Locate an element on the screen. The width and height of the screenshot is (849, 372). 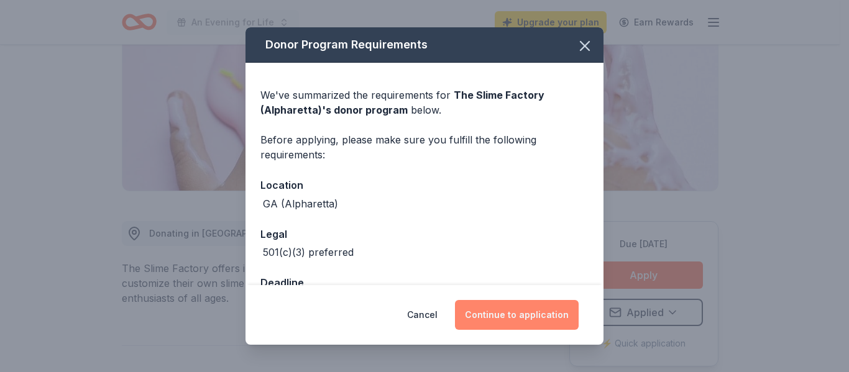
div: GA (Alpharetta) is located at coordinates (300, 204).